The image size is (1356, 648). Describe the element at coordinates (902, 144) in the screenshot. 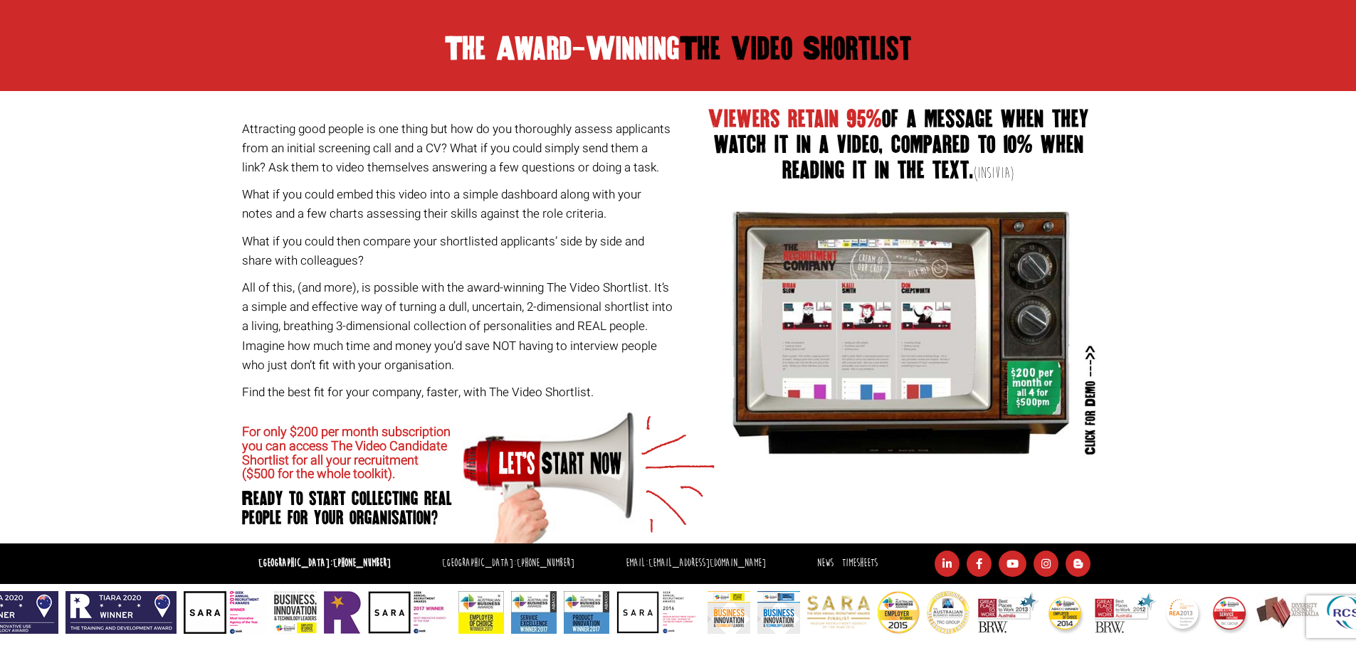

I see `span: of a message when they watch it in a video, compared to 10% when reading it in the text.` at that location.